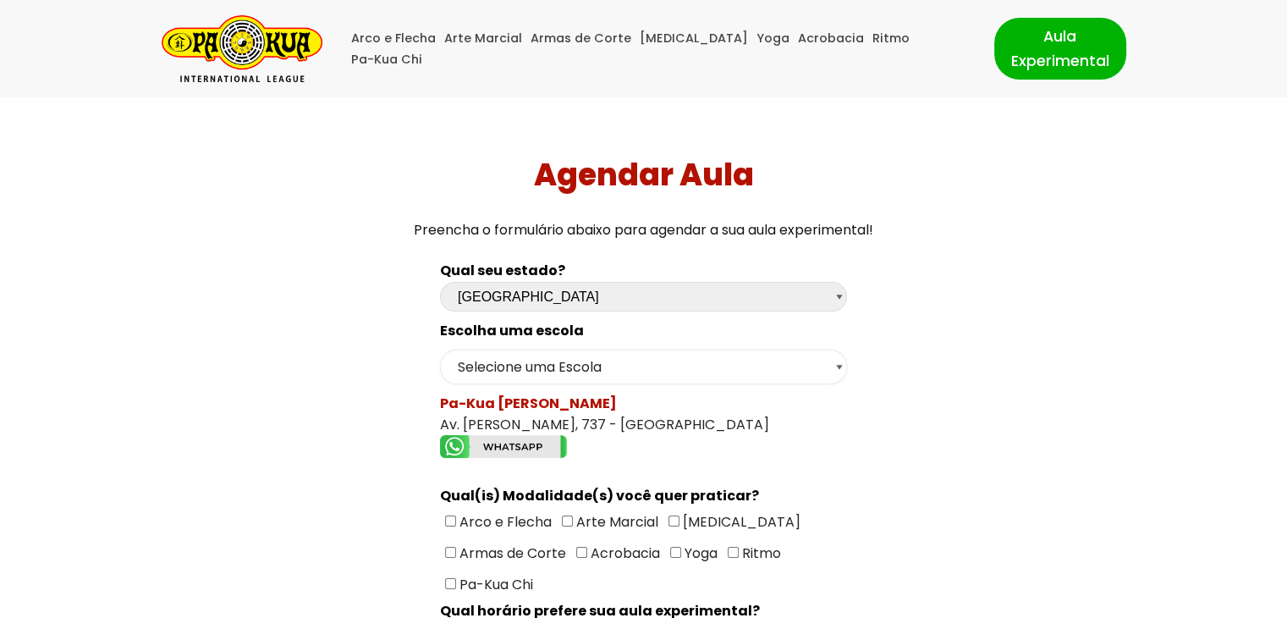 This screenshot has height=618, width=1287. I want to click on div: Menu primário, so click(658, 49).